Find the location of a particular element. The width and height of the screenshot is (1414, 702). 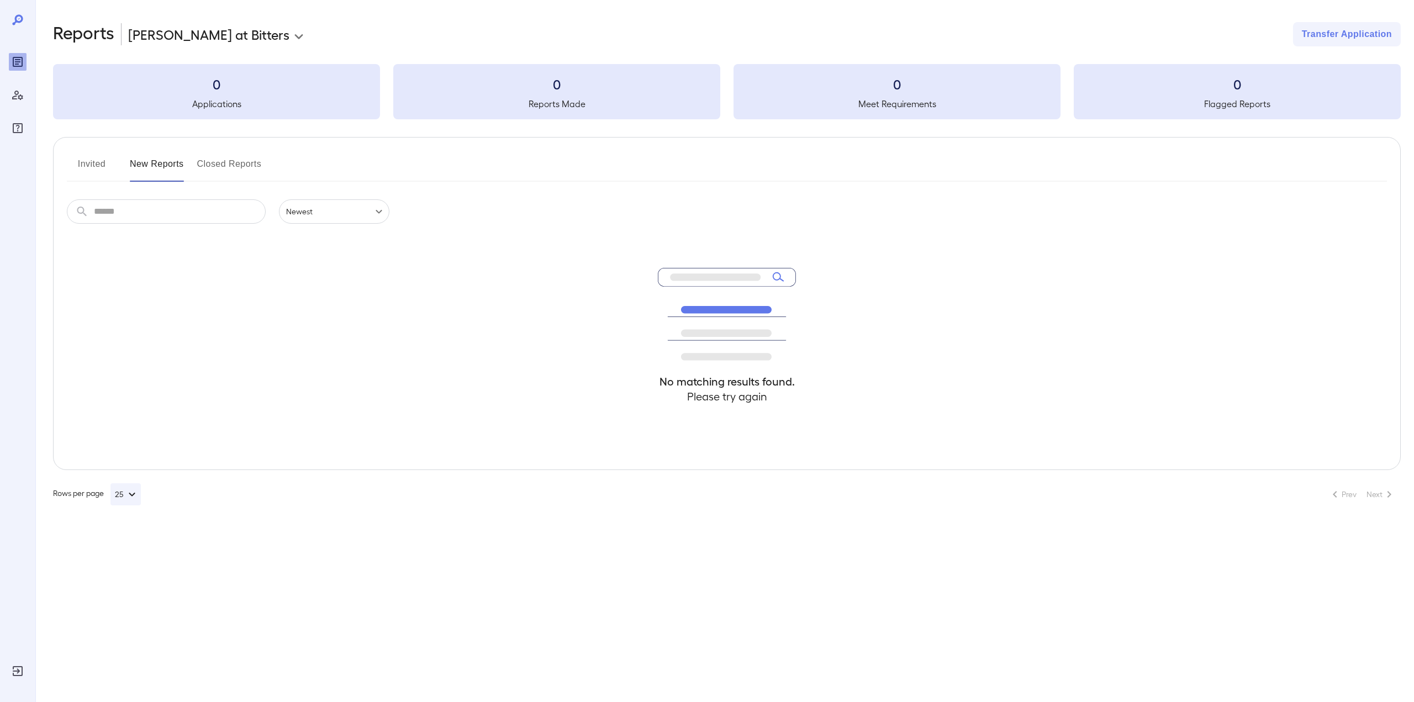

div: Reports is located at coordinates (18, 62).